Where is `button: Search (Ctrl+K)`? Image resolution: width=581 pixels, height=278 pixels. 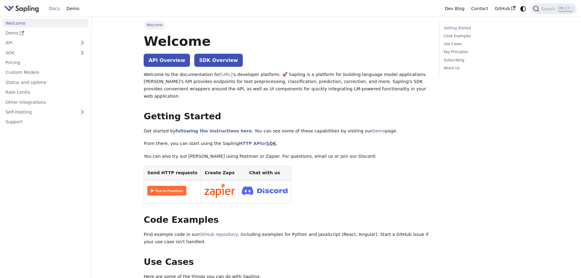 button: Search (Ctrl+K) is located at coordinates (554, 9).